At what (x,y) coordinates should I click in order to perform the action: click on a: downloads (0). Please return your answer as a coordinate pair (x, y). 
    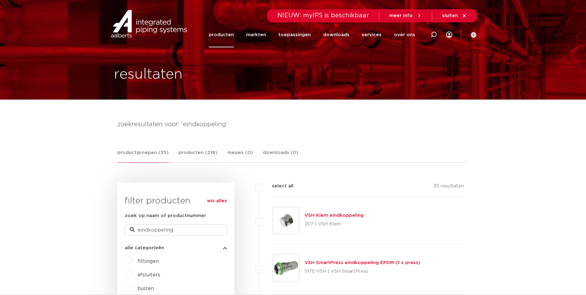
    Looking at the image, I should click on (280, 155).